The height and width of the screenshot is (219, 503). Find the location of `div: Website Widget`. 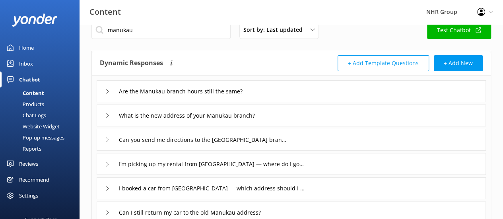

div: Website Widget is located at coordinates (32, 126).